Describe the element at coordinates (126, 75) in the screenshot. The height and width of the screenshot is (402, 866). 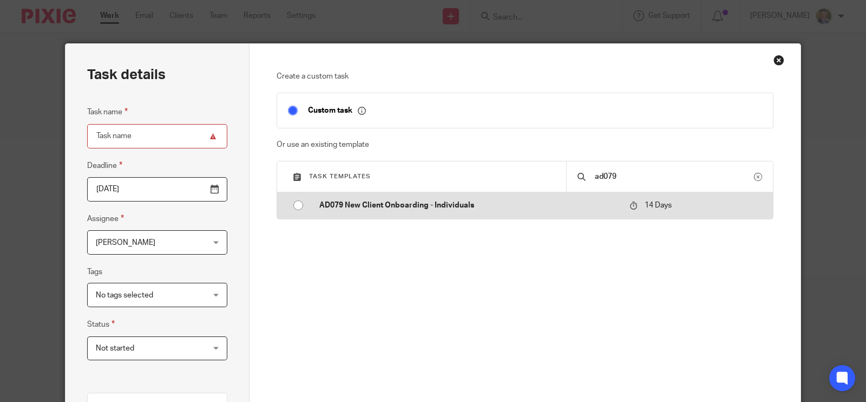
I see `h2: Task details` at that location.